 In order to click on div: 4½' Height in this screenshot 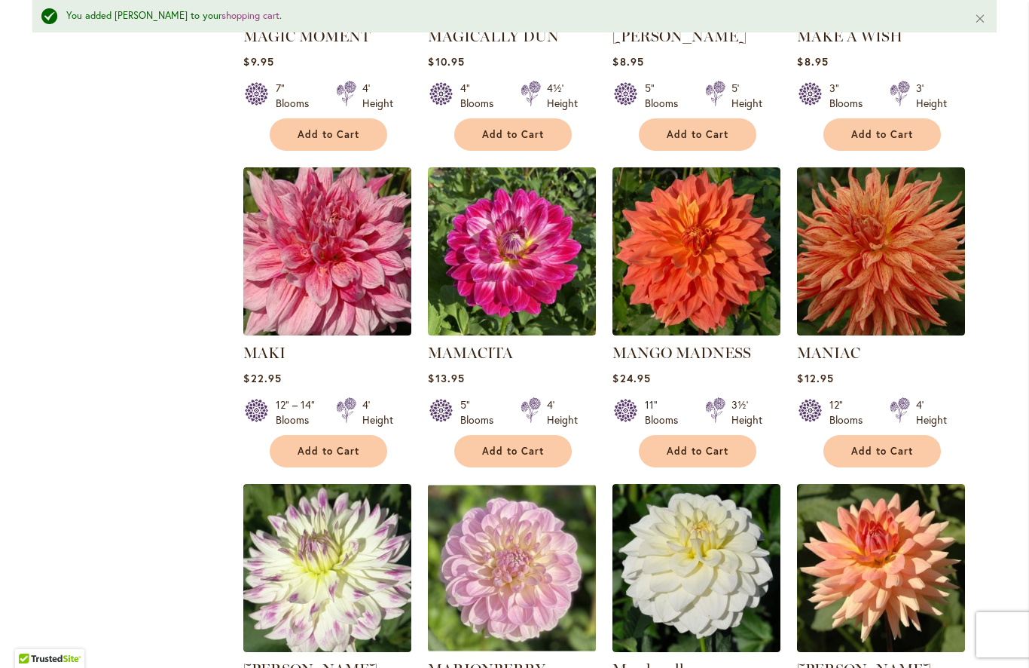, I will do `click(562, 96)`.